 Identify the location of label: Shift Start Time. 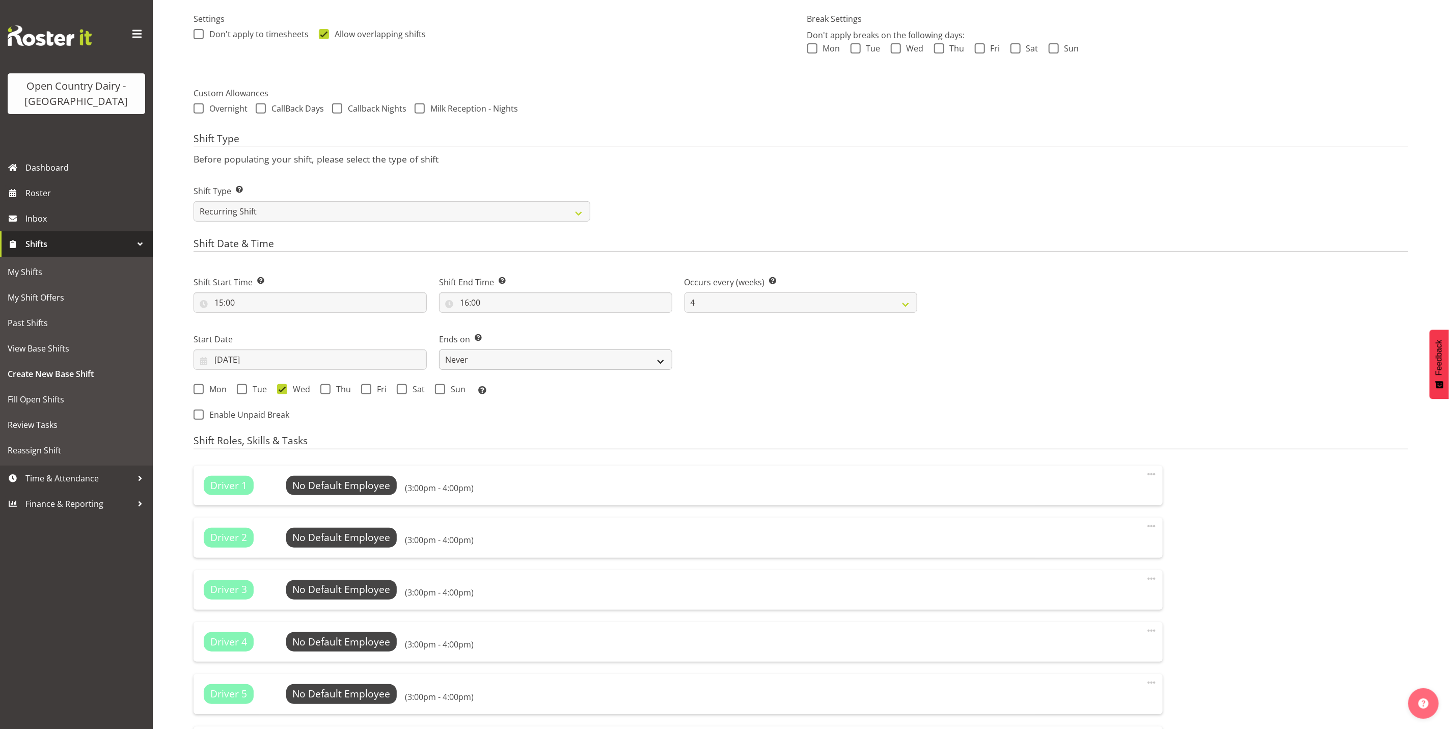
(310, 282).